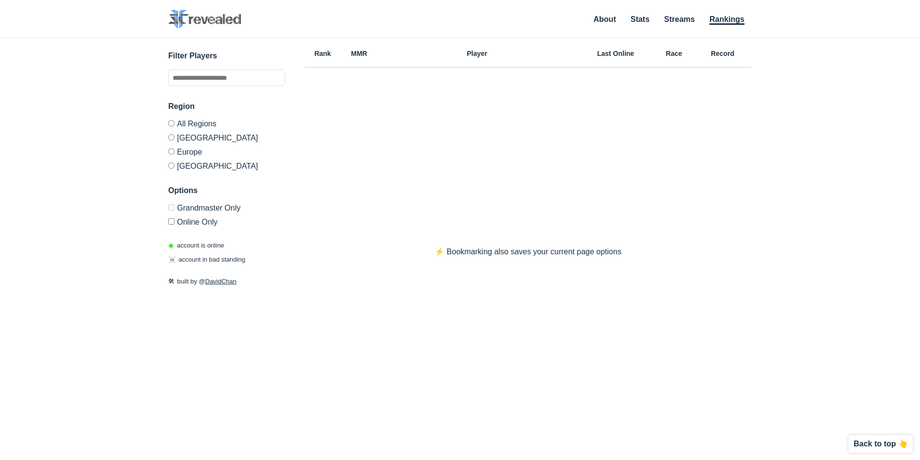 The width and height of the screenshot is (920, 460). I want to click on input: All Regions, so click(171, 123).